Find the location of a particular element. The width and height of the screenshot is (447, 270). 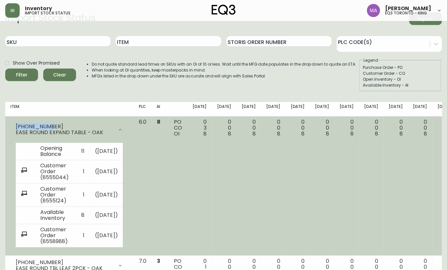

th: Item is located at coordinates (69, 109).